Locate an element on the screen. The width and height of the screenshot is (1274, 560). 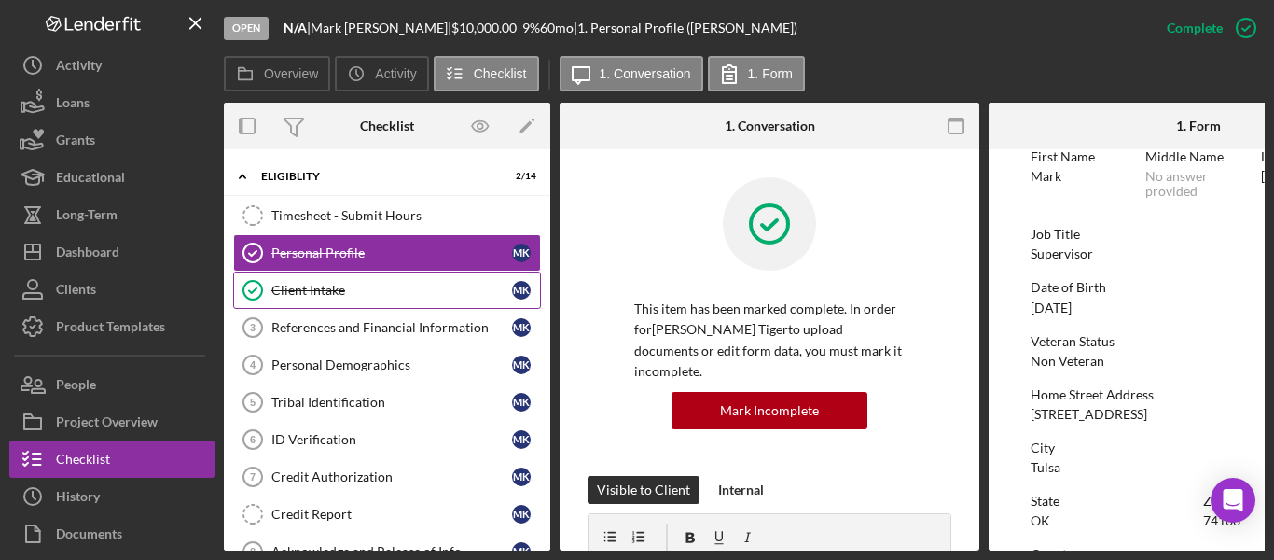
a: Grants is located at coordinates (112, 140).